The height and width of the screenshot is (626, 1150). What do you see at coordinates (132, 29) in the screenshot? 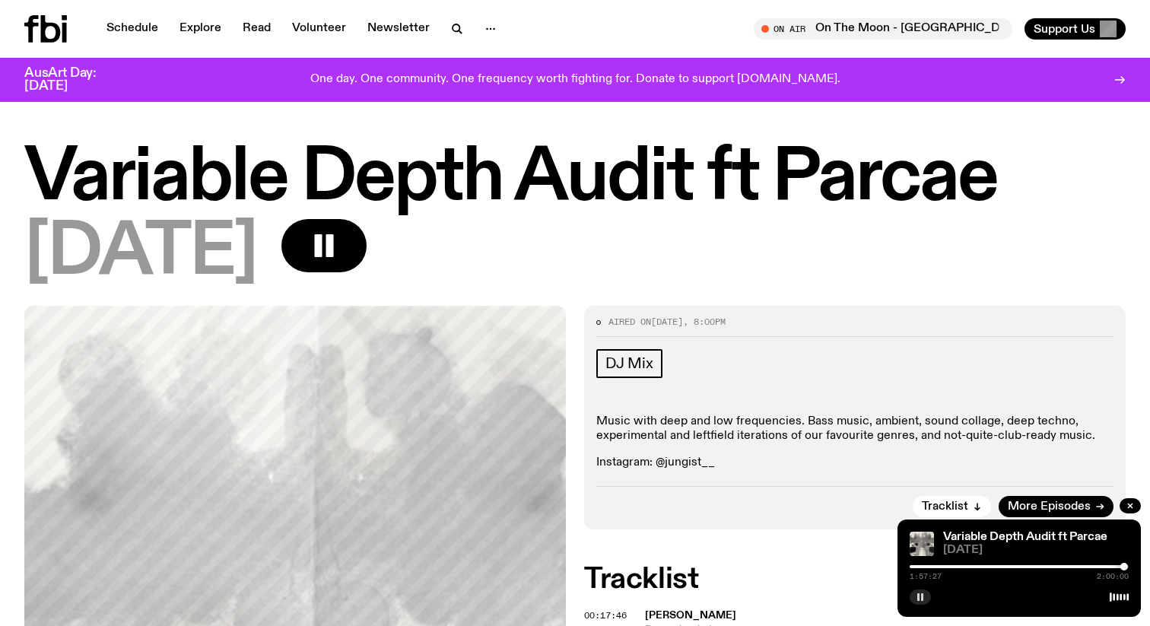
I see `a: Schedule` at bounding box center [132, 29].